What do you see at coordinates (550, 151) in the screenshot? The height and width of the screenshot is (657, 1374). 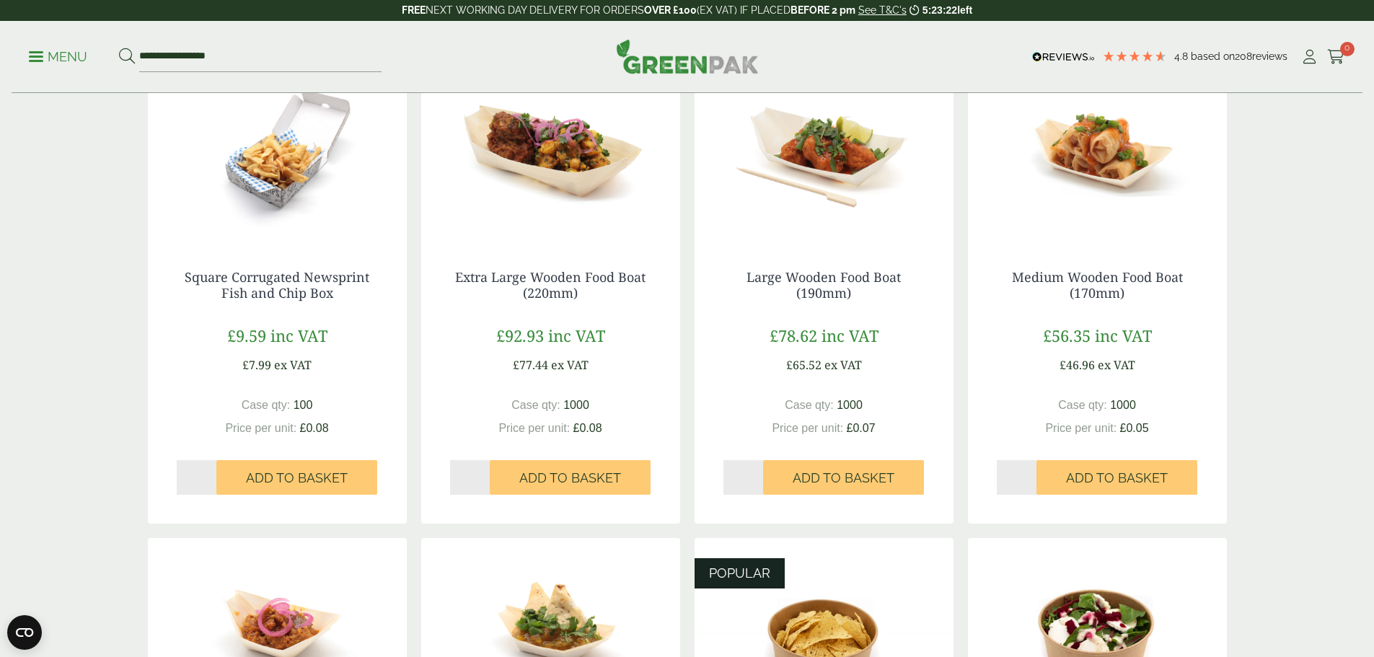 I see `a: Extra Large Wooden Boat 220mm with food contents V2 2920004AE` at bounding box center [550, 151].